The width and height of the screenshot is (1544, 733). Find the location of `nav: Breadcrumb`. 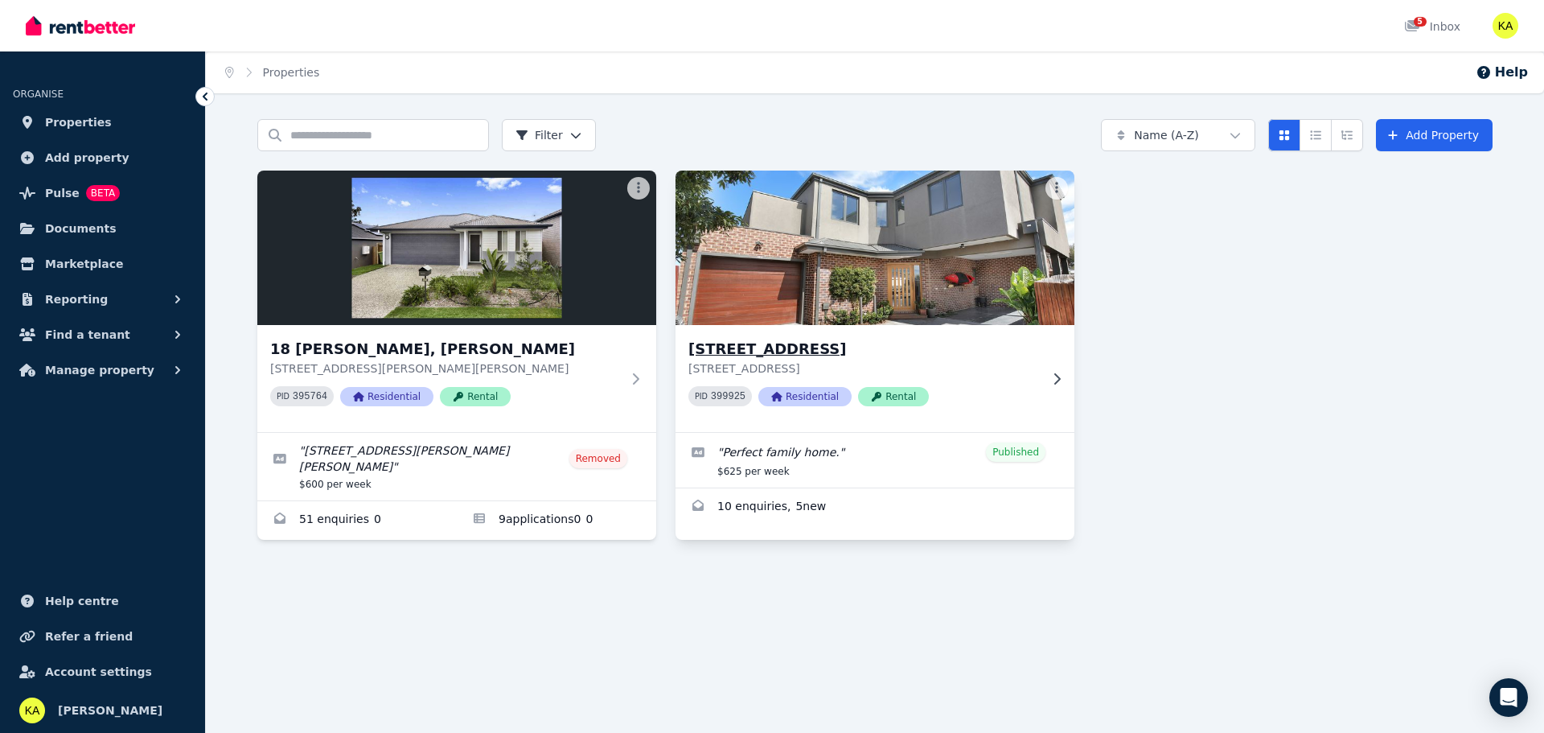

nav: Breadcrumb is located at coordinates (272, 72).